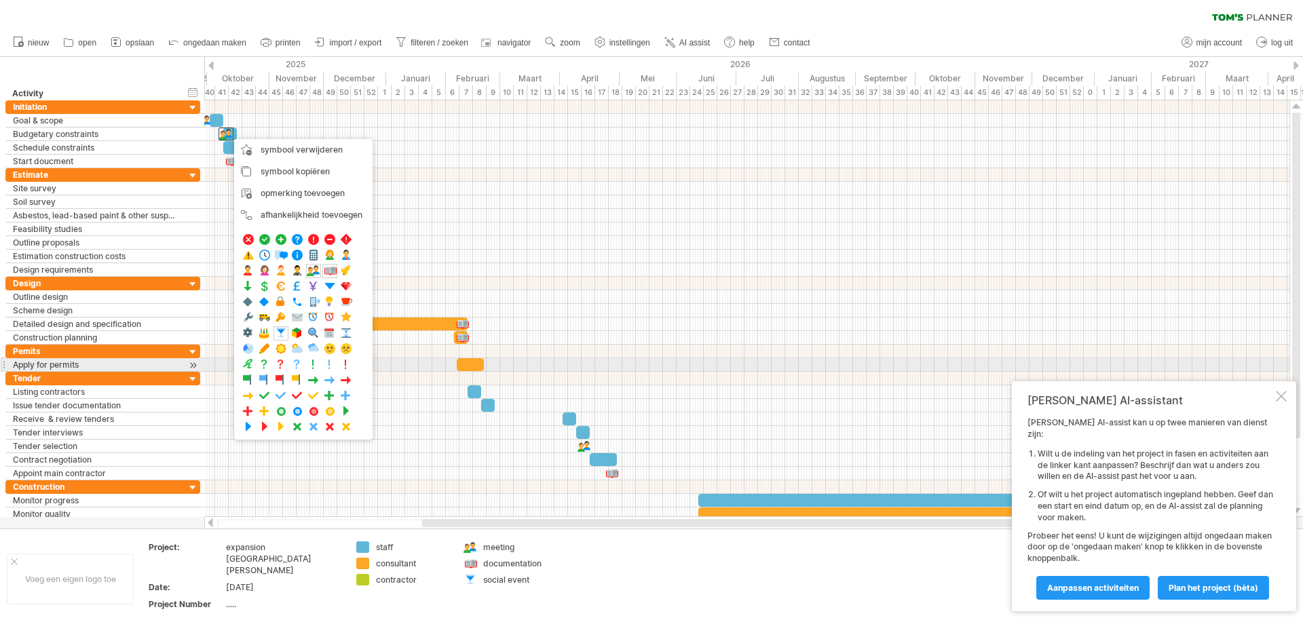  What do you see at coordinates (827, 78) in the screenshot?
I see `div: Augustus 2026` at bounding box center [827, 78].